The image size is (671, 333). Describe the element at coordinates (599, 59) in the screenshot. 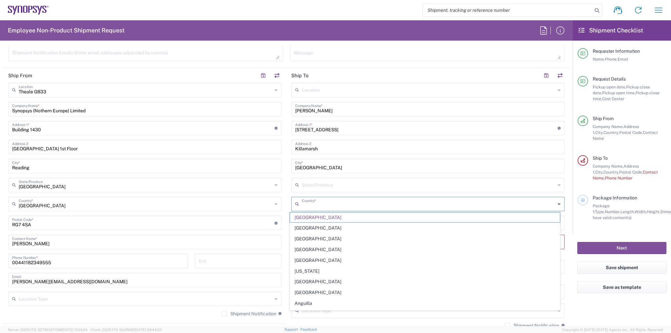

I see `span: Name,` at that location.